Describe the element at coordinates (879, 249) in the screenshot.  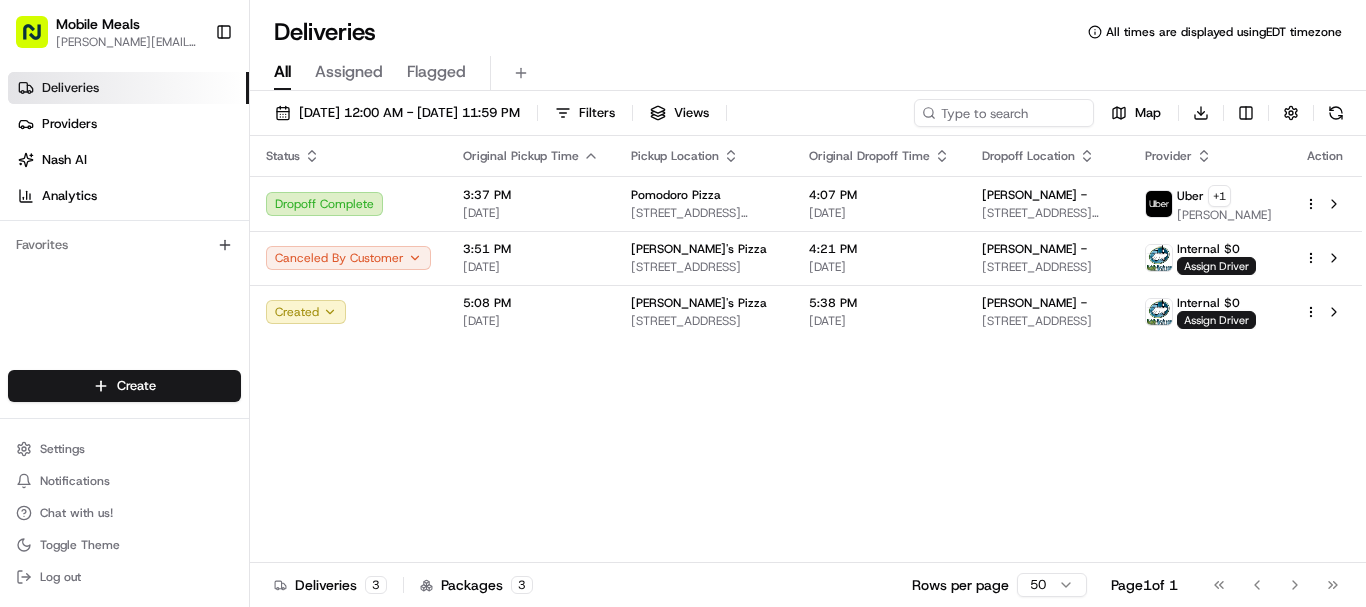
I see `span: 4:21 PM` at that location.